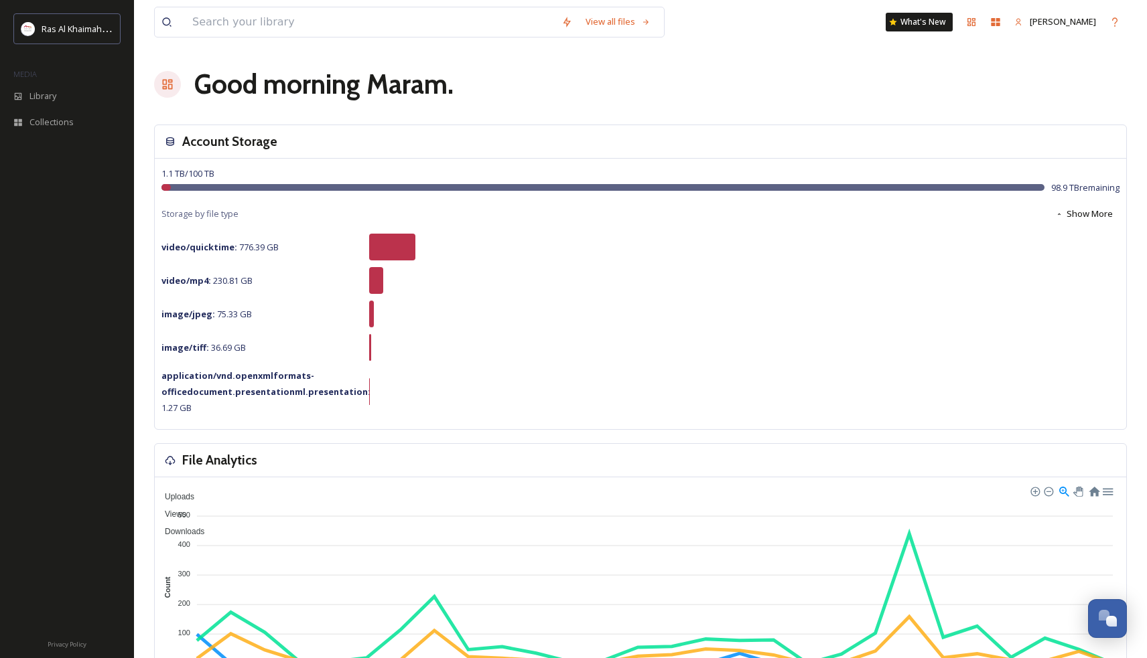  I want to click on strong: application/vnd.openxmlformats-officedocument.presentationml.presentation :, so click(266, 384).